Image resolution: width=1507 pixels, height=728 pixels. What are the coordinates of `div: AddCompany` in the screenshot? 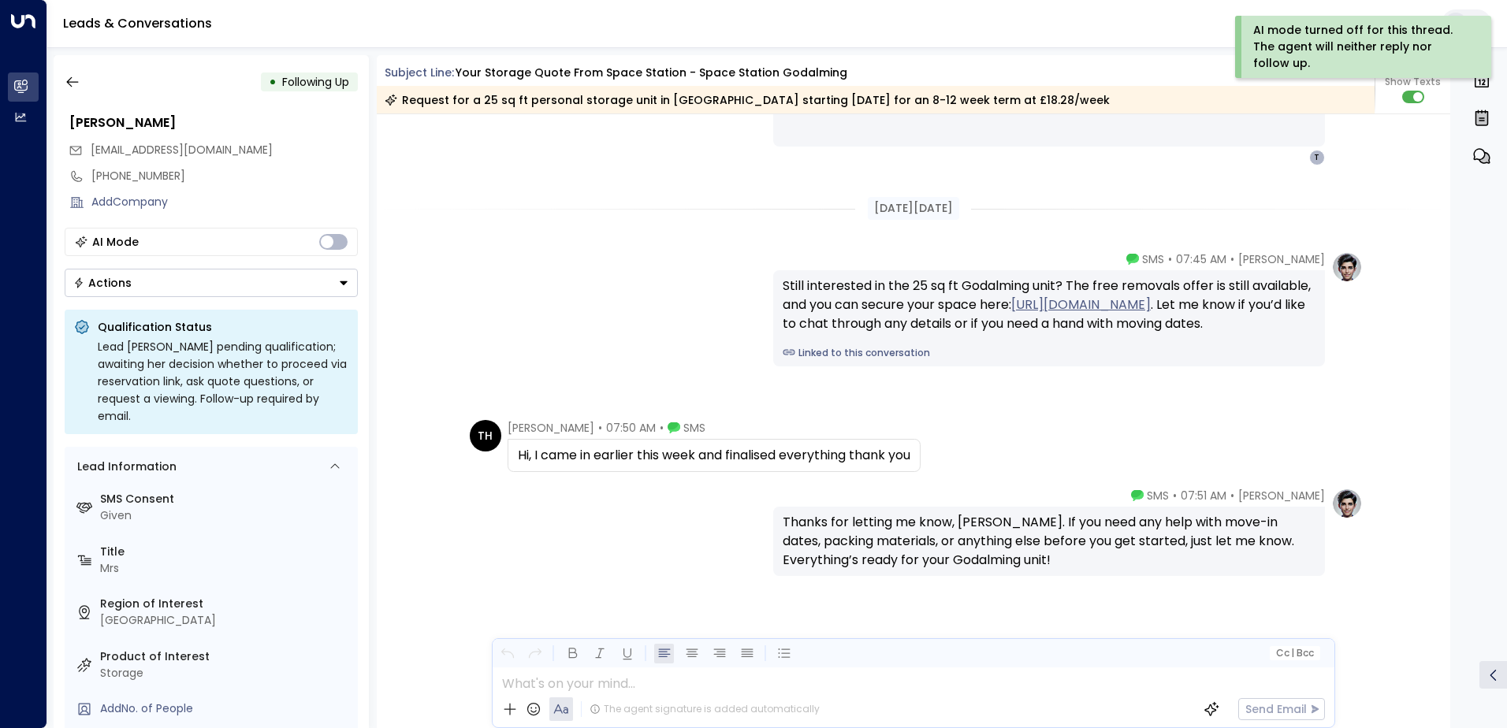 It's located at (225, 202).